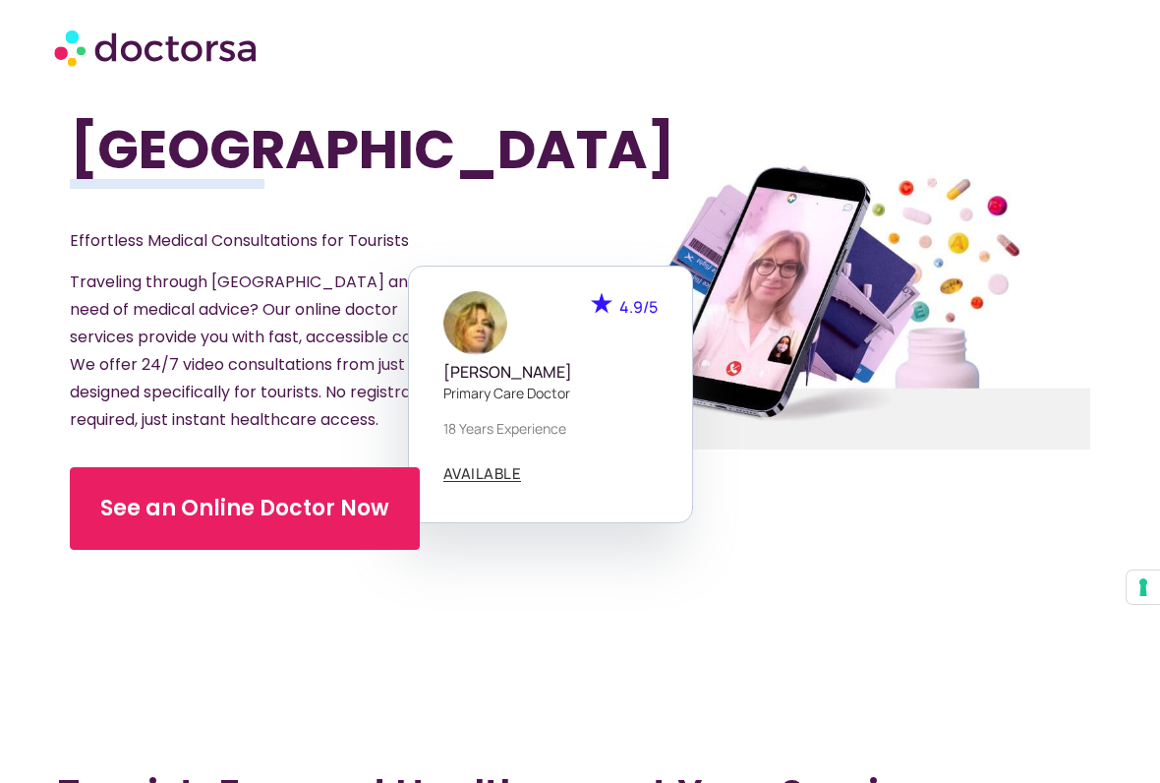 The width and height of the screenshot is (1160, 783). Describe the element at coordinates (245, 508) in the screenshot. I see `span: See an Online Doctor Now` at that location.